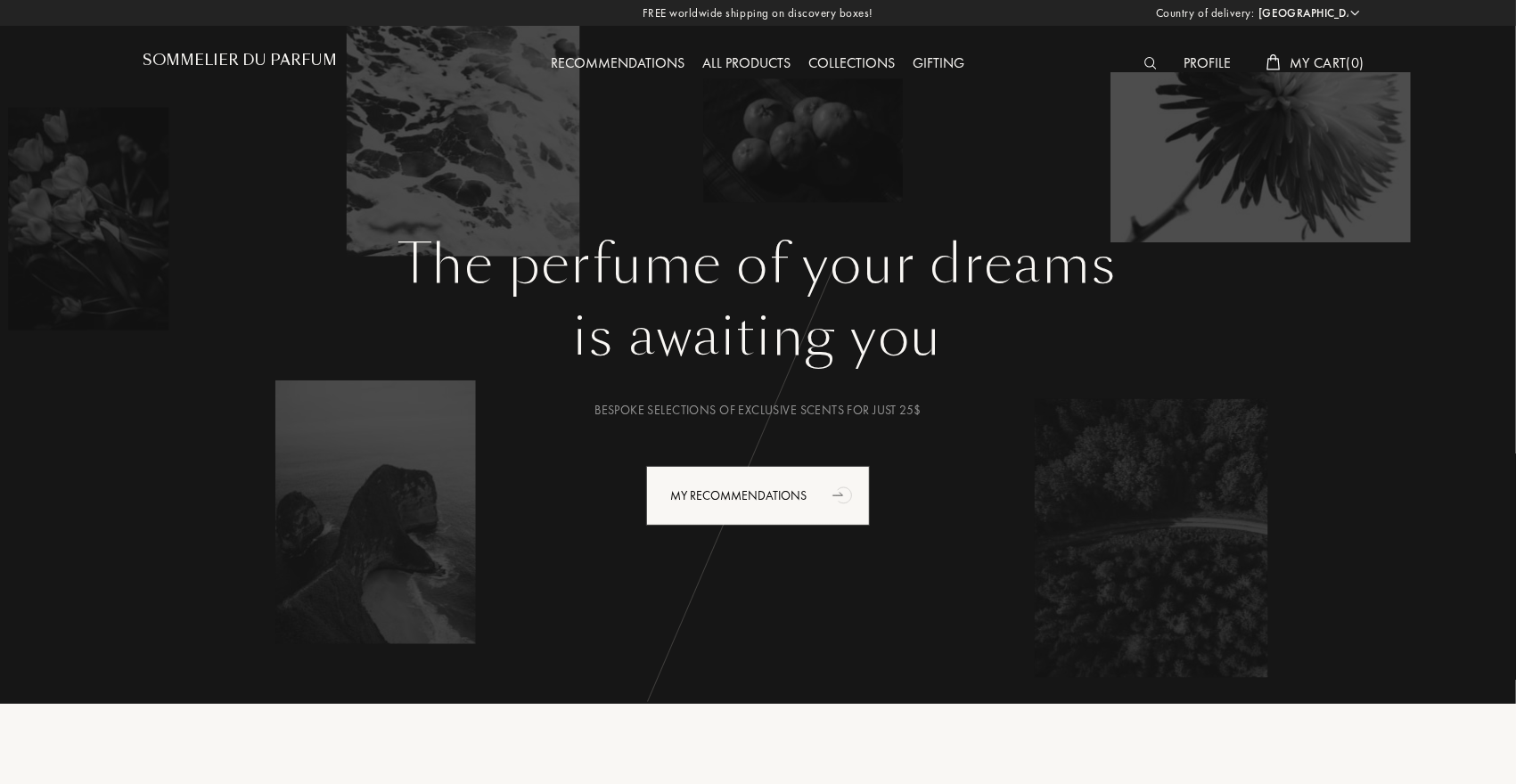 The image size is (1516, 784). I want to click on div: Collections, so click(852, 64).